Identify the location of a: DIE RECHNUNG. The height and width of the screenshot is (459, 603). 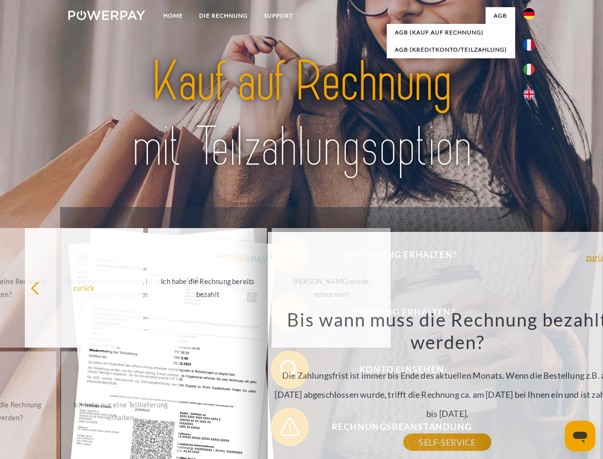
(224, 16).